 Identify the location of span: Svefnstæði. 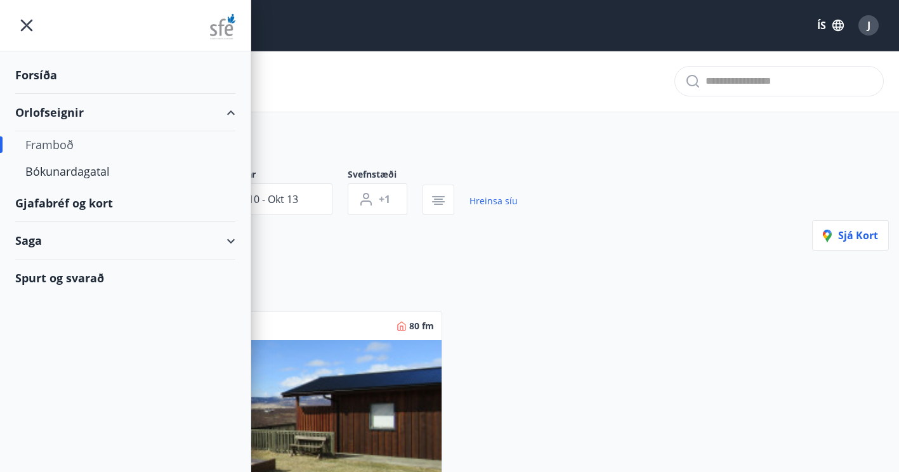
(385, 176).